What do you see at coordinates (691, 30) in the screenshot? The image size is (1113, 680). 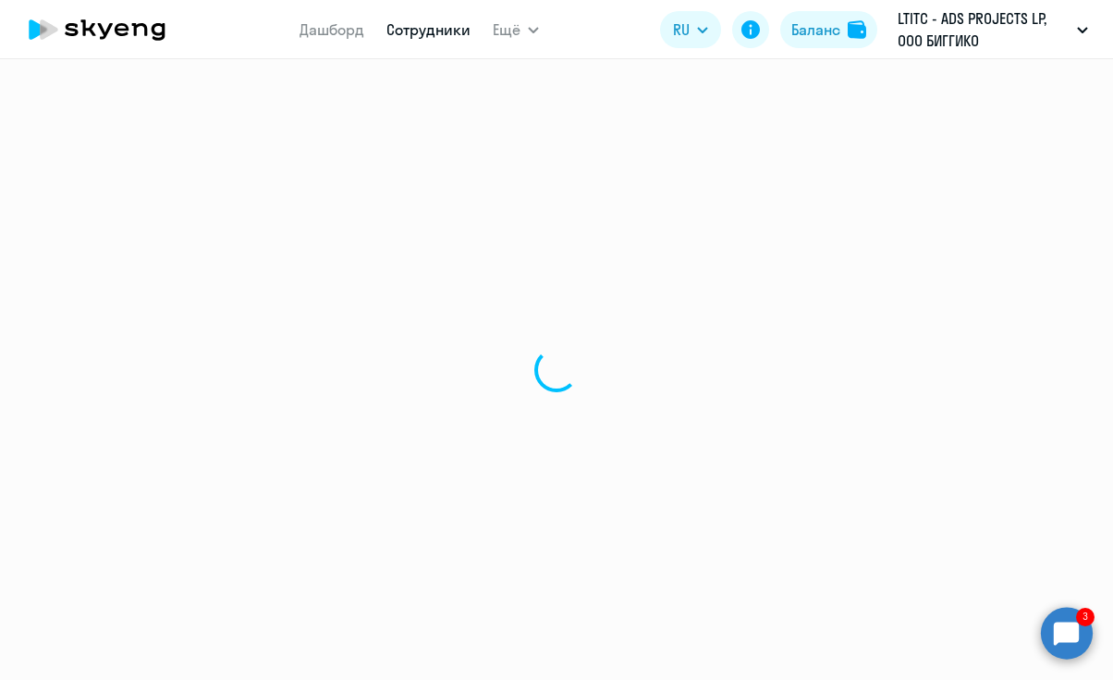 I see `button: RU` at bounding box center [691, 30].